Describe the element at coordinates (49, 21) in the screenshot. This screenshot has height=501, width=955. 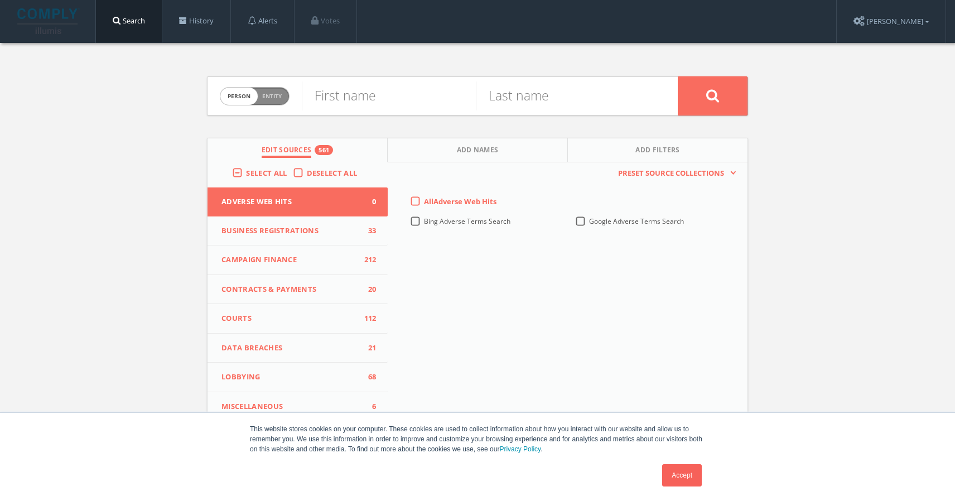
I see `img: illumis` at that location.